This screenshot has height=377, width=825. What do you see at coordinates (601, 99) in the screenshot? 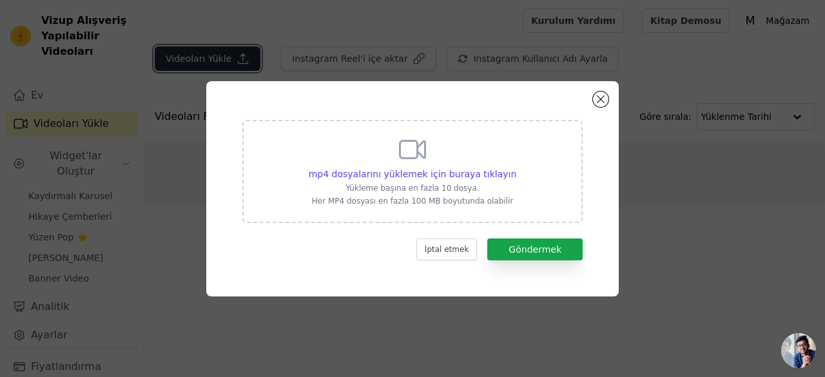
I see `button: Modal'ı kapat` at bounding box center [601, 99].